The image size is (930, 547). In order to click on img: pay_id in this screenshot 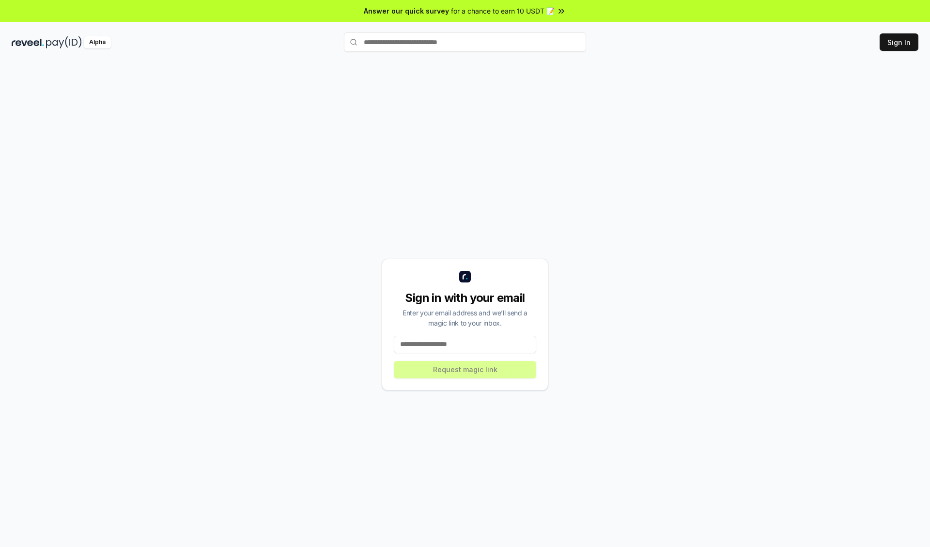, I will do `click(64, 42)`.